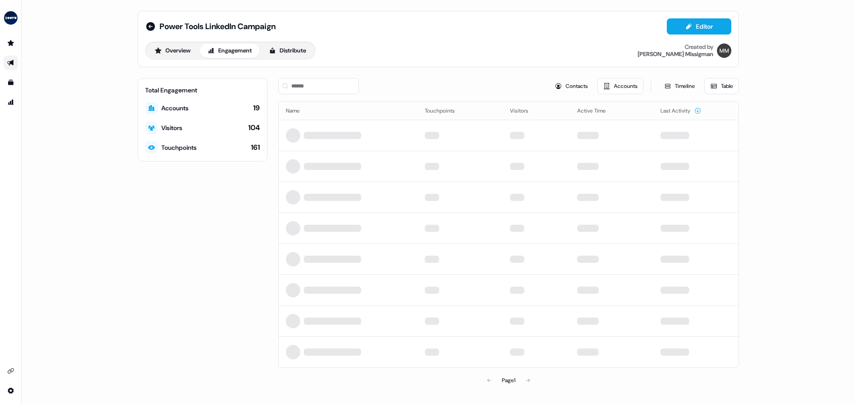  I want to click on span: Power Tools LinkedIn Campaign, so click(217, 26).